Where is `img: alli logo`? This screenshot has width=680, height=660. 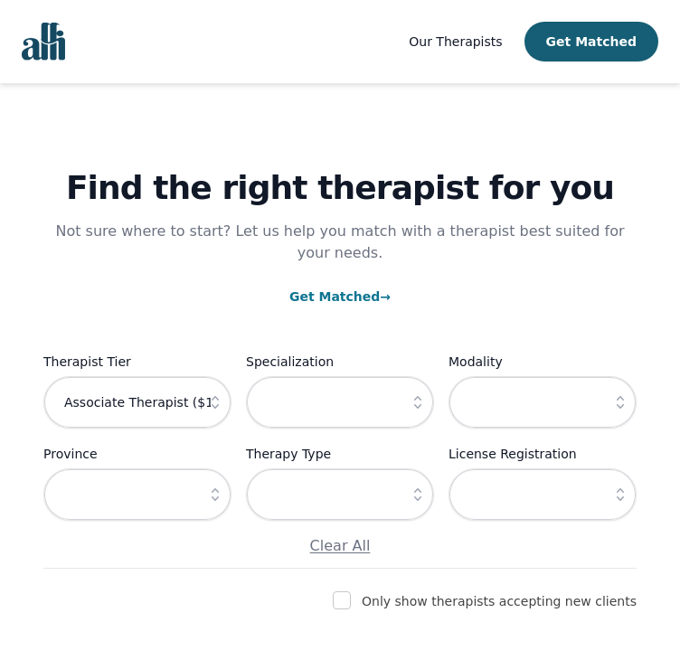 img: alli logo is located at coordinates (43, 42).